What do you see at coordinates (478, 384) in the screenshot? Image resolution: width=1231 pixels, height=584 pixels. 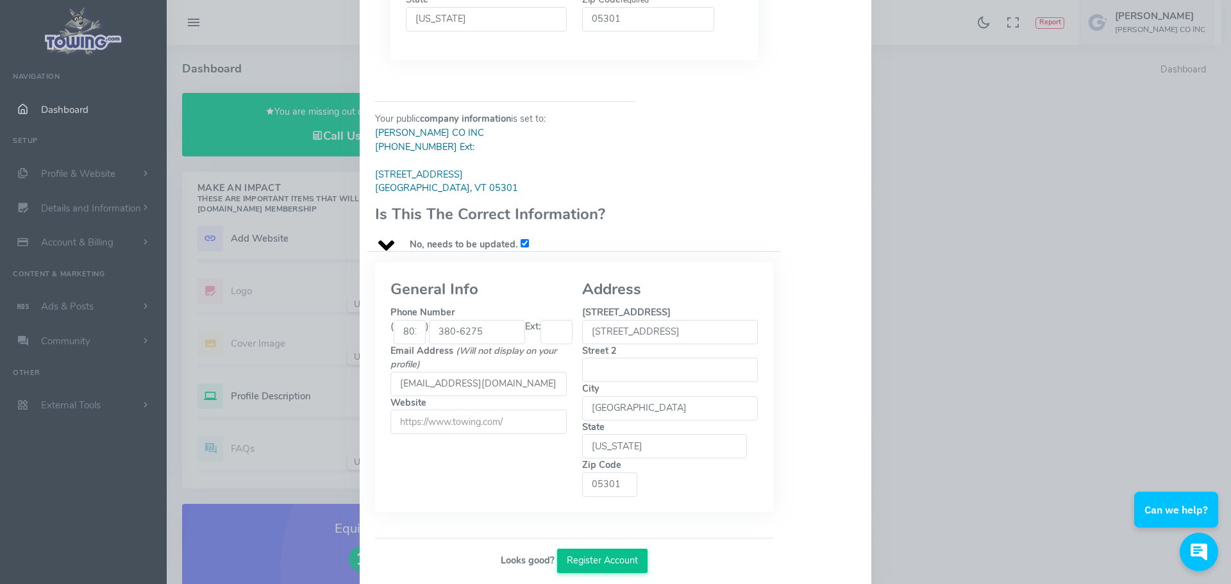 I see `input: Email Address (Will not display on your profile)` at bounding box center [478, 384].